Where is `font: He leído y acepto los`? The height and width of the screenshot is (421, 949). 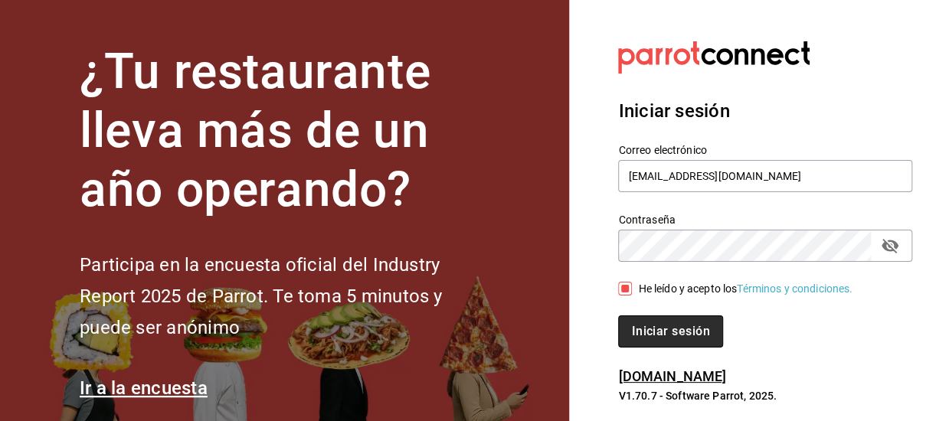 font: He leído y acepto los is located at coordinates (687, 289).